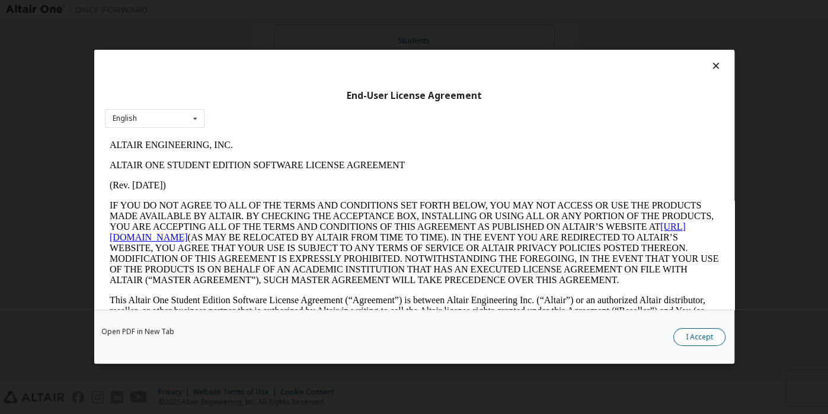 The height and width of the screenshot is (414, 828). I want to click on p: ALTAIR ONE STUDENT EDITION SOFTWARE LICENSE AGREEMENT, so click(310, 30).